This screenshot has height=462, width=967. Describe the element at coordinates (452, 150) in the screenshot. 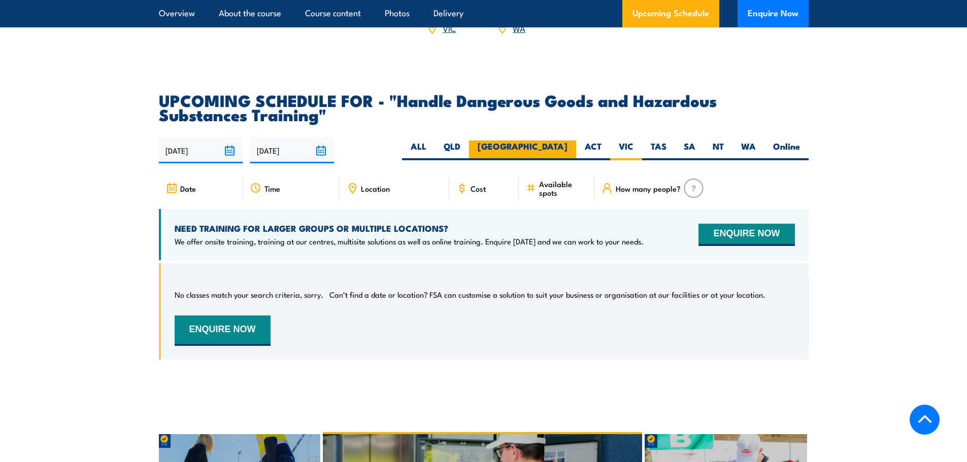

I see `label: QLD` at that location.